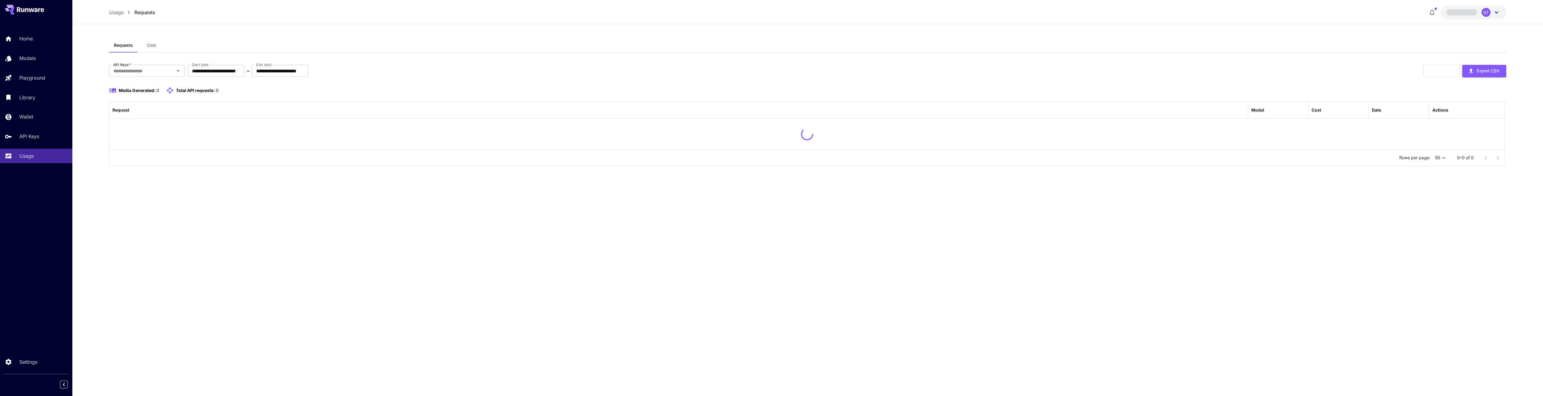  I want to click on button: Collapse sidebar, so click(64, 384).